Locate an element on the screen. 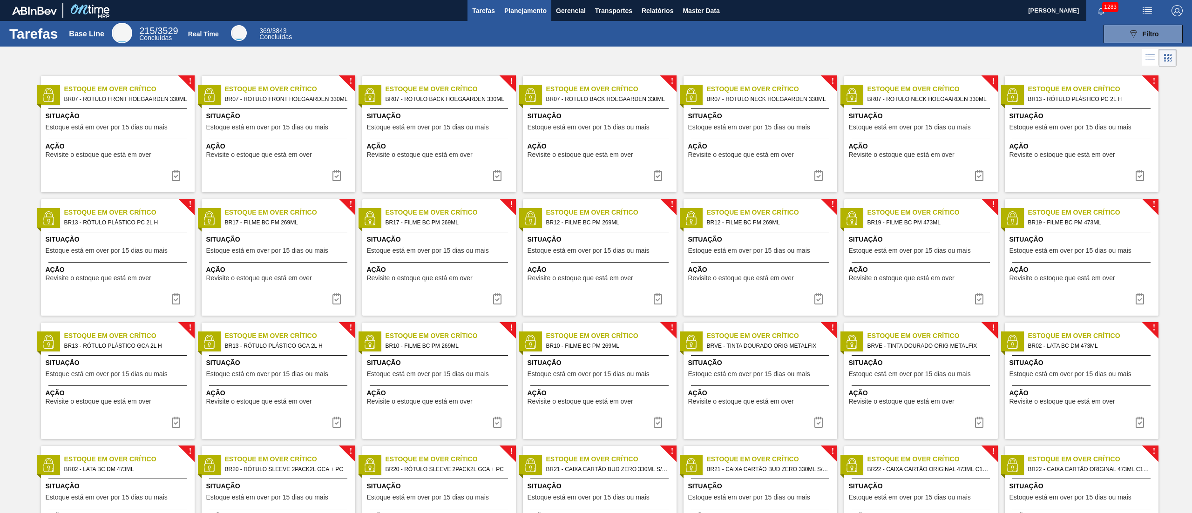  span: Gerencial is located at coordinates (571, 11).